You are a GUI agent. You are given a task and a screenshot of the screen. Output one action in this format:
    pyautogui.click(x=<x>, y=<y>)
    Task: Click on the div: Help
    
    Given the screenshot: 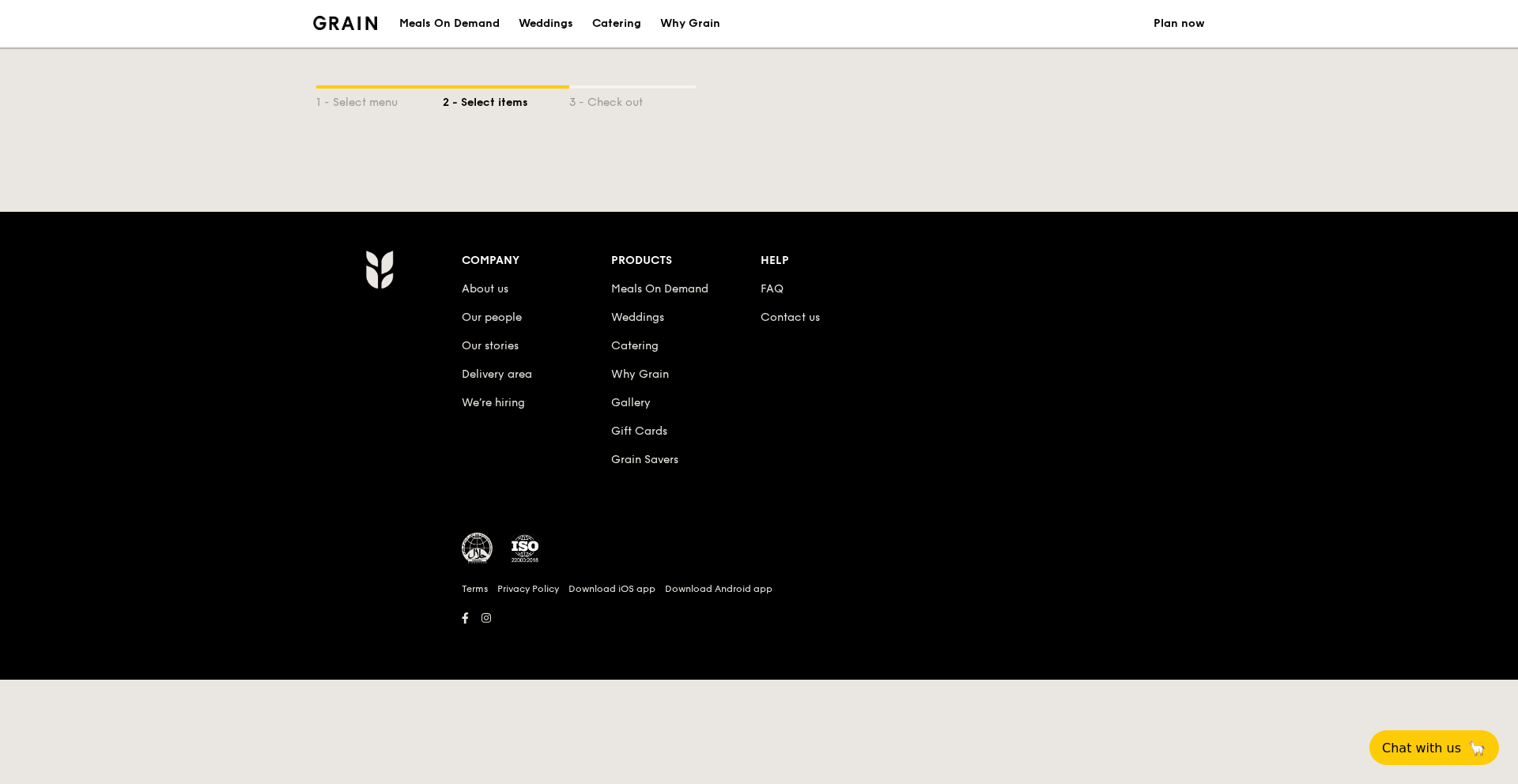 What is the action you would take?
    pyautogui.click(x=835, y=261)
    